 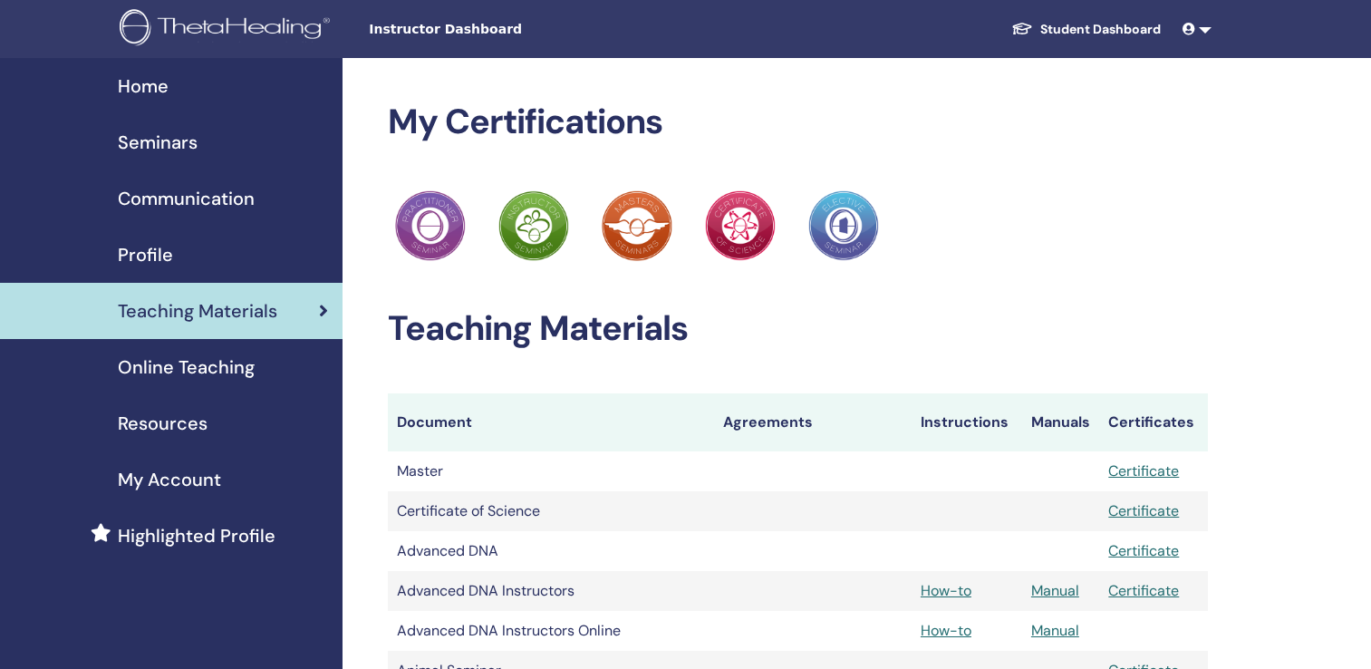 What do you see at coordinates (1154, 422) in the screenshot?
I see `th: Certificates` at bounding box center [1154, 422].